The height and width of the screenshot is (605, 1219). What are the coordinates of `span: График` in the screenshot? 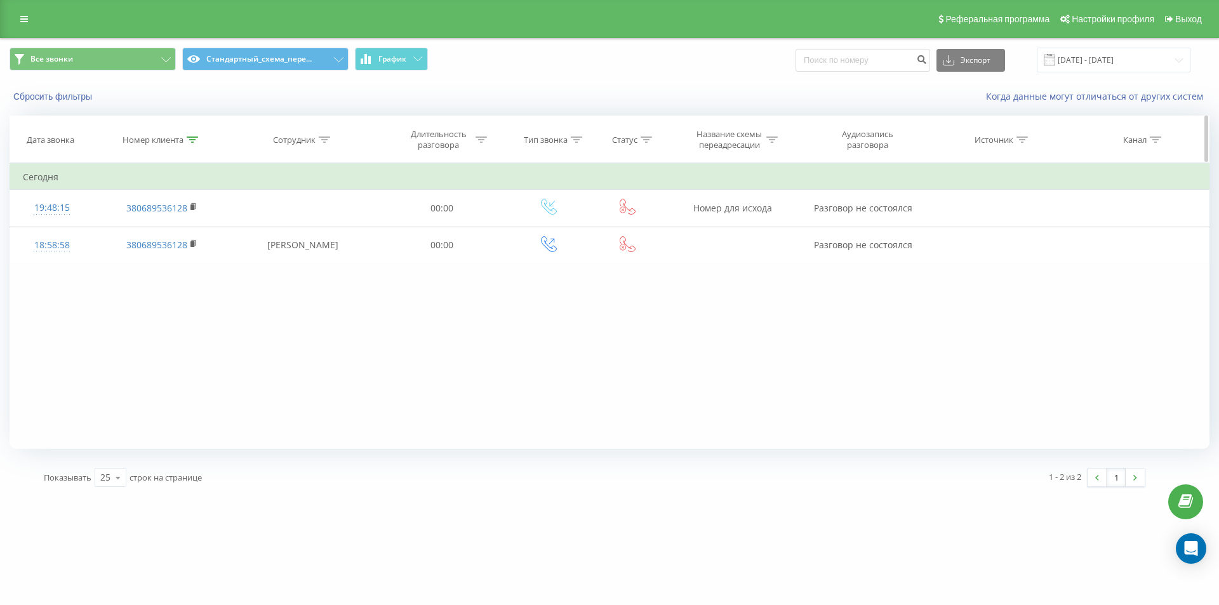 It's located at (392, 59).